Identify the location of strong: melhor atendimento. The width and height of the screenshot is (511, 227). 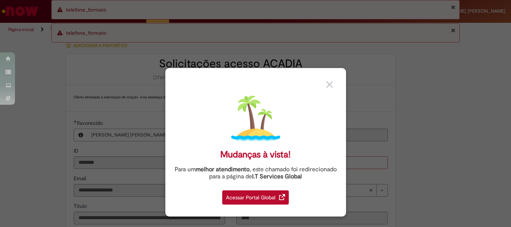
(223, 169).